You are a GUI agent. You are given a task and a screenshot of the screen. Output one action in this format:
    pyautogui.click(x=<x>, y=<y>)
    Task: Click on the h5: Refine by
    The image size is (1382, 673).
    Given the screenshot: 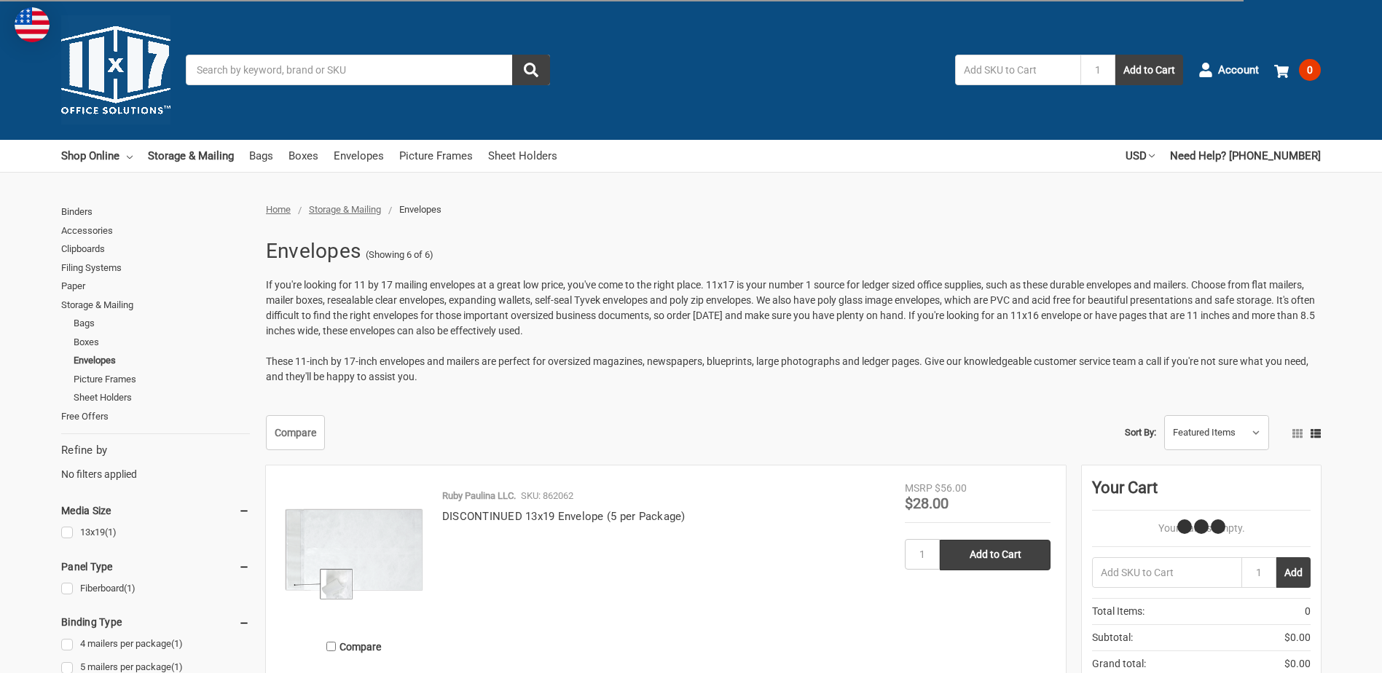 What is the action you would take?
    pyautogui.click(x=155, y=450)
    